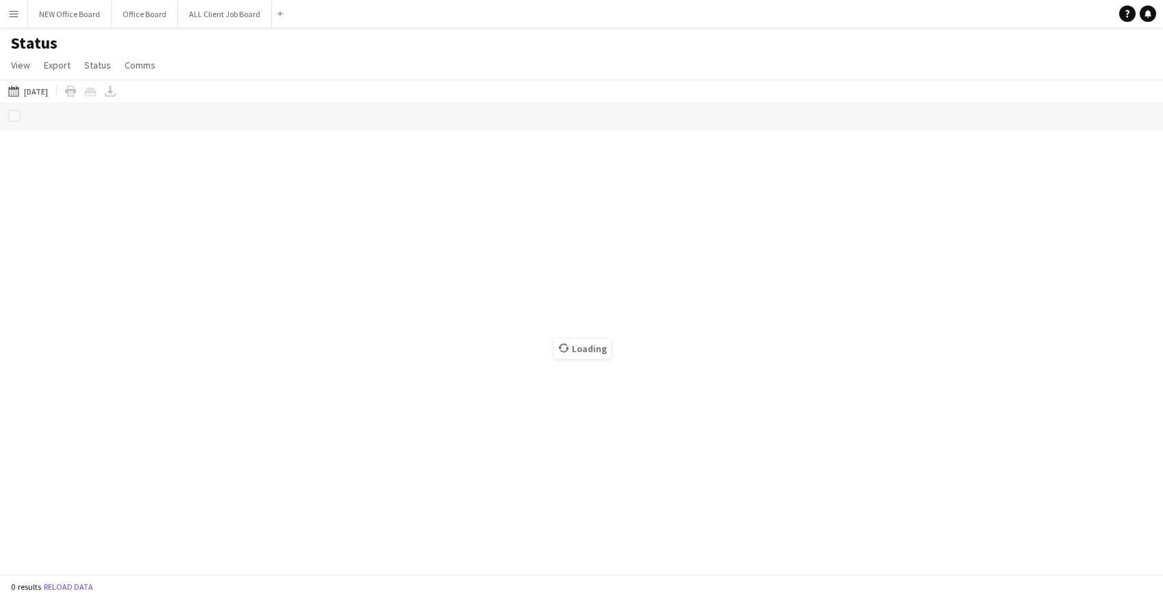 The height and width of the screenshot is (598, 1163). I want to click on button: Office Board, so click(145, 14).